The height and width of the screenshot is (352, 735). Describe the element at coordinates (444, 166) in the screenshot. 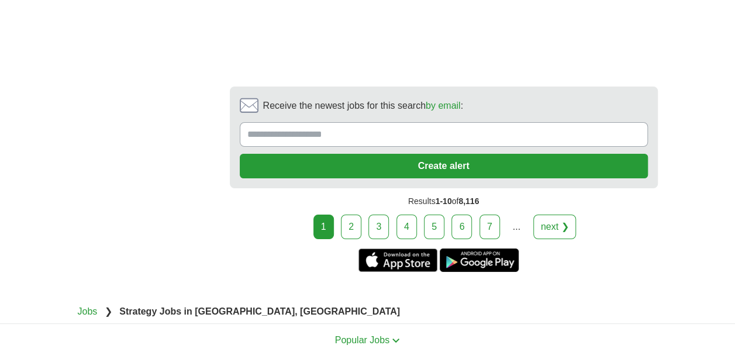

I see `button: Create alert` at that location.